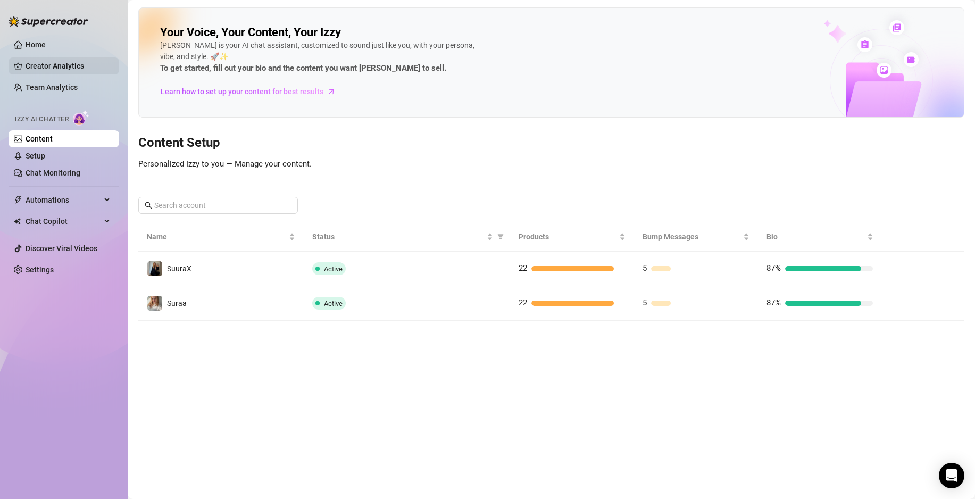 The width and height of the screenshot is (975, 499). Describe the element at coordinates (819, 237) in the screenshot. I see `th: Bio` at that location.